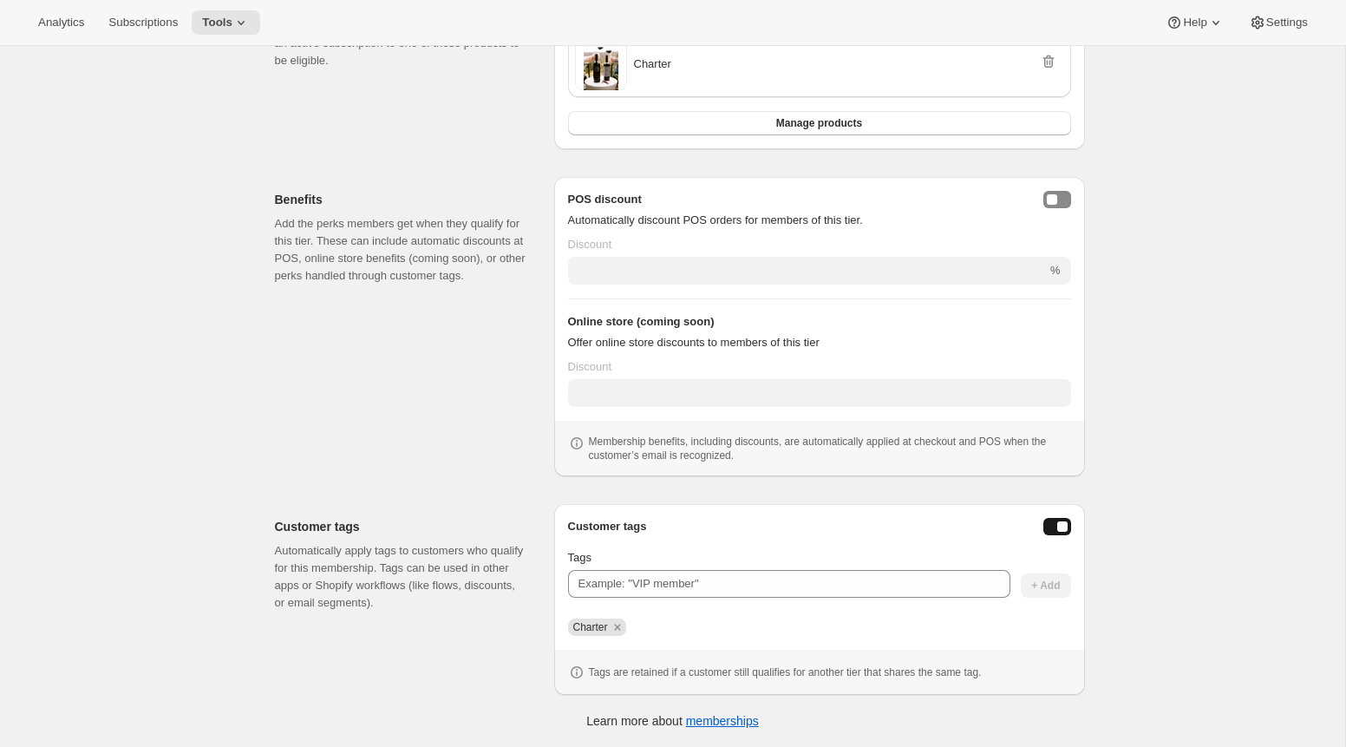  What do you see at coordinates (217, 23) in the screenshot?
I see `span: Tools` at bounding box center [217, 23].